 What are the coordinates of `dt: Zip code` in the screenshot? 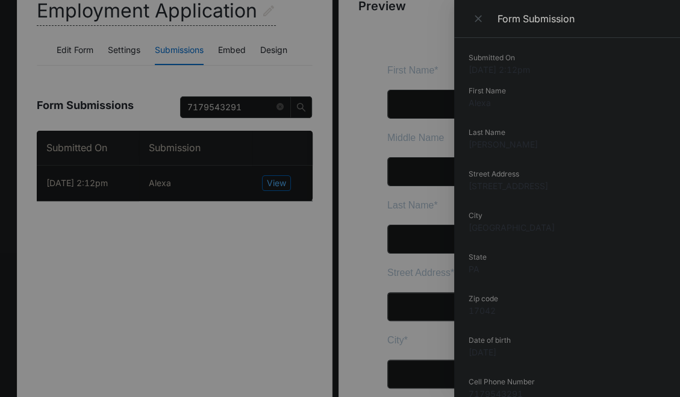 It's located at (567, 299).